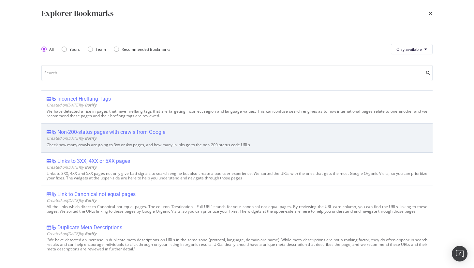  Describe the element at coordinates (237, 73) in the screenshot. I see `input: Search` at that location.